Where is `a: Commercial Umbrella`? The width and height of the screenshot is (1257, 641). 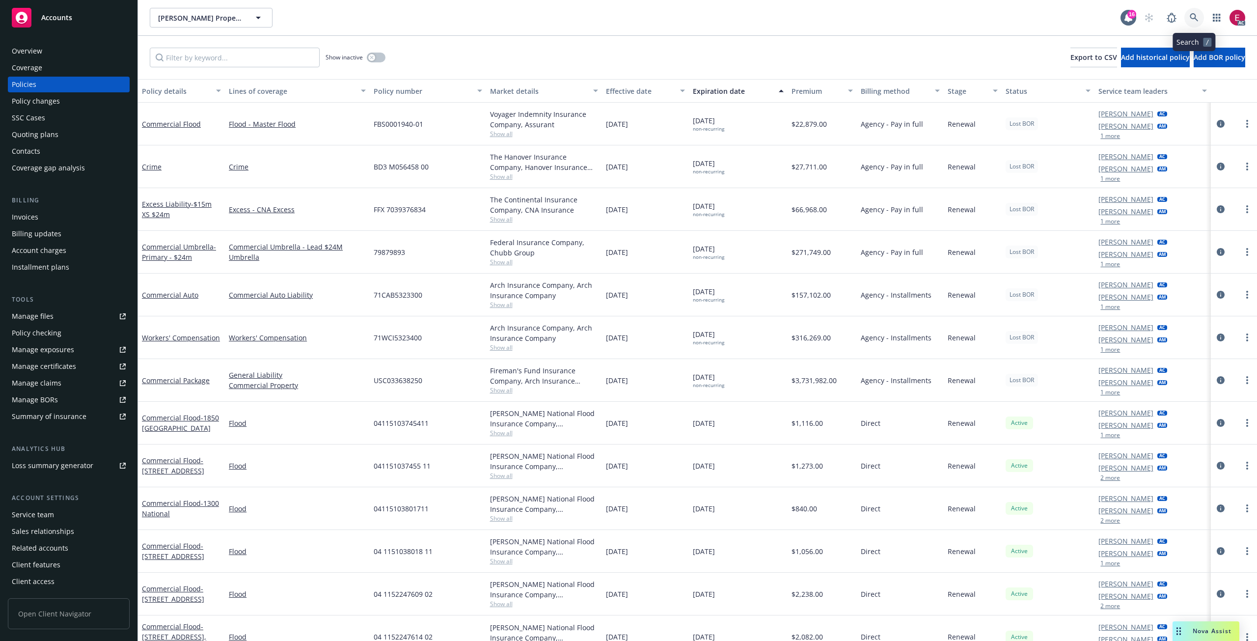 a: Commercial Umbrella is located at coordinates (179, 252).